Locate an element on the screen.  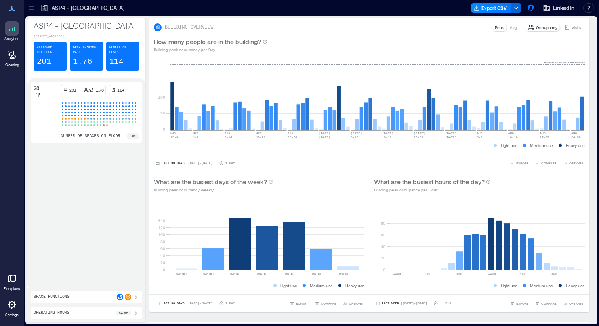
p: 8a - 6p is located at coordinates (123, 313).